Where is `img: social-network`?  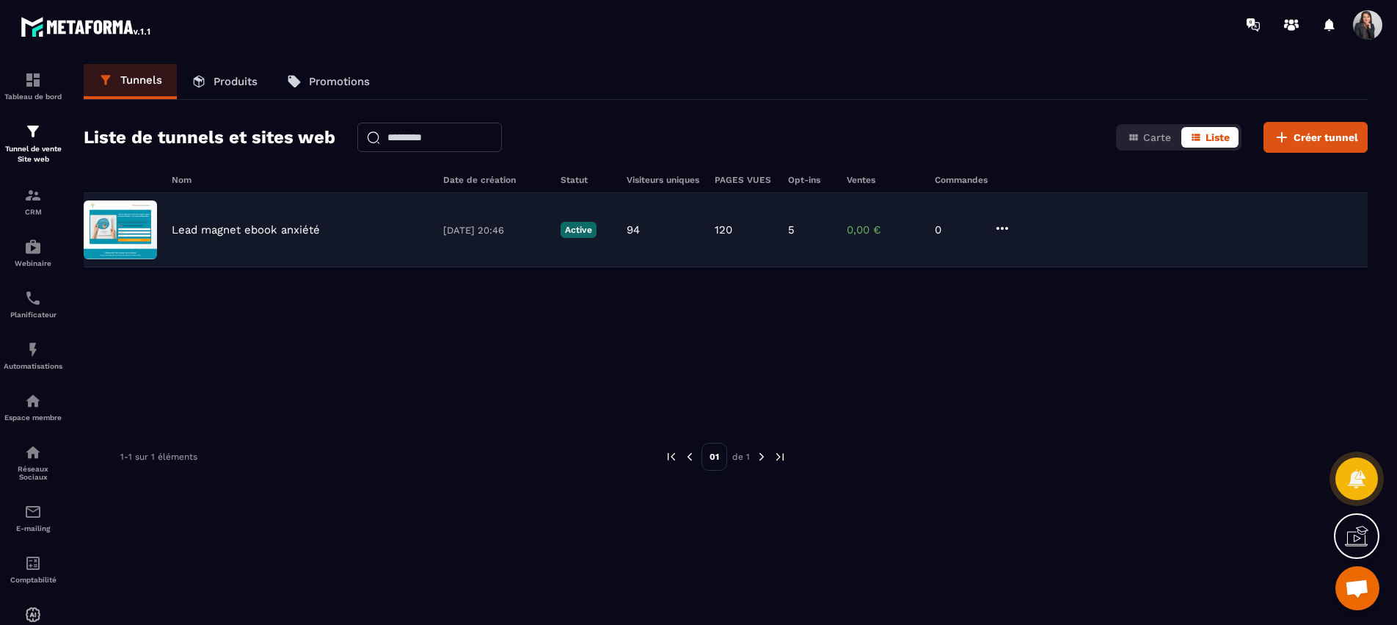 img: social-network is located at coordinates (33, 452).